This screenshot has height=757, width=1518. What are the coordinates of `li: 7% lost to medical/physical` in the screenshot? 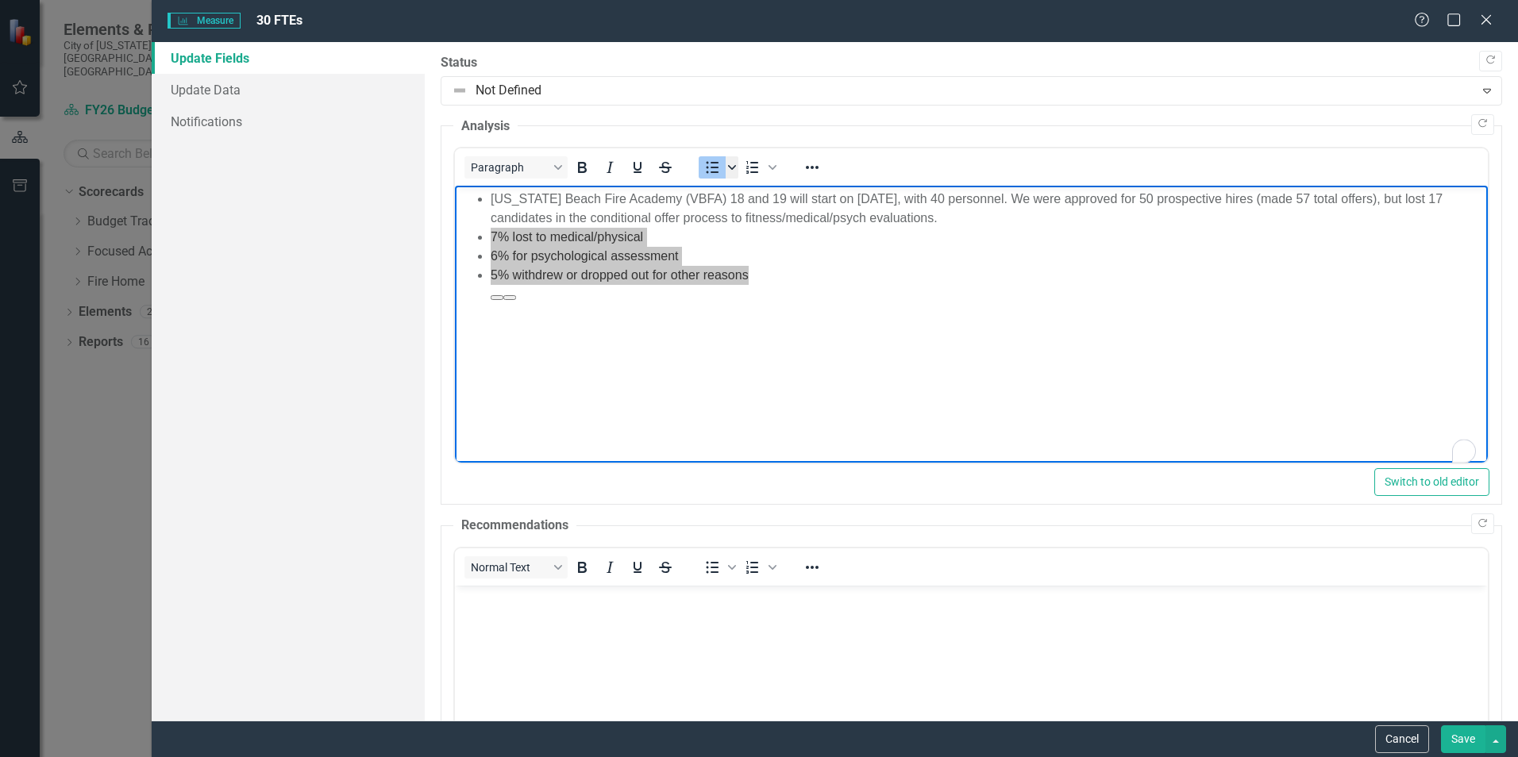 It's located at (532, 52).